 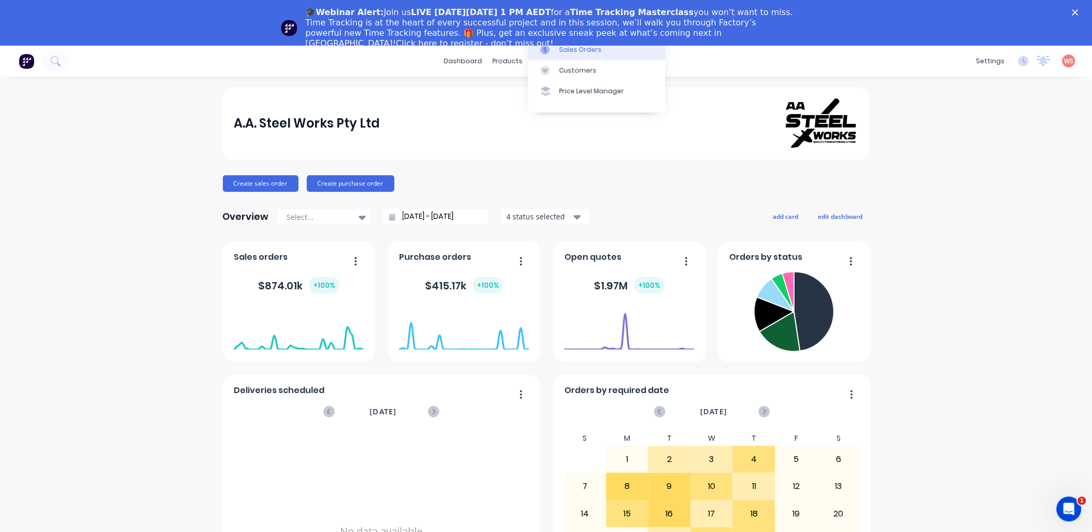 I want to click on div: $ 874.01k, so click(x=298, y=285).